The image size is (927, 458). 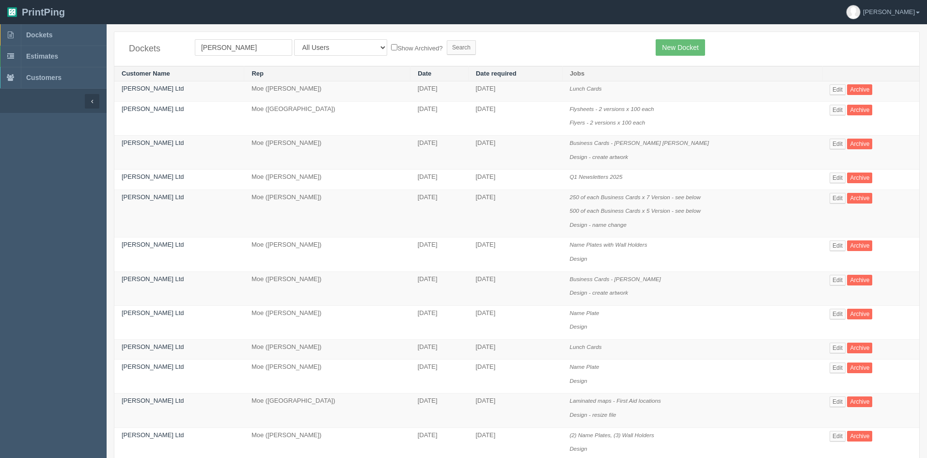 I want to click on i: Laminated maps - First Aid locations, so click(x=615, y=400).